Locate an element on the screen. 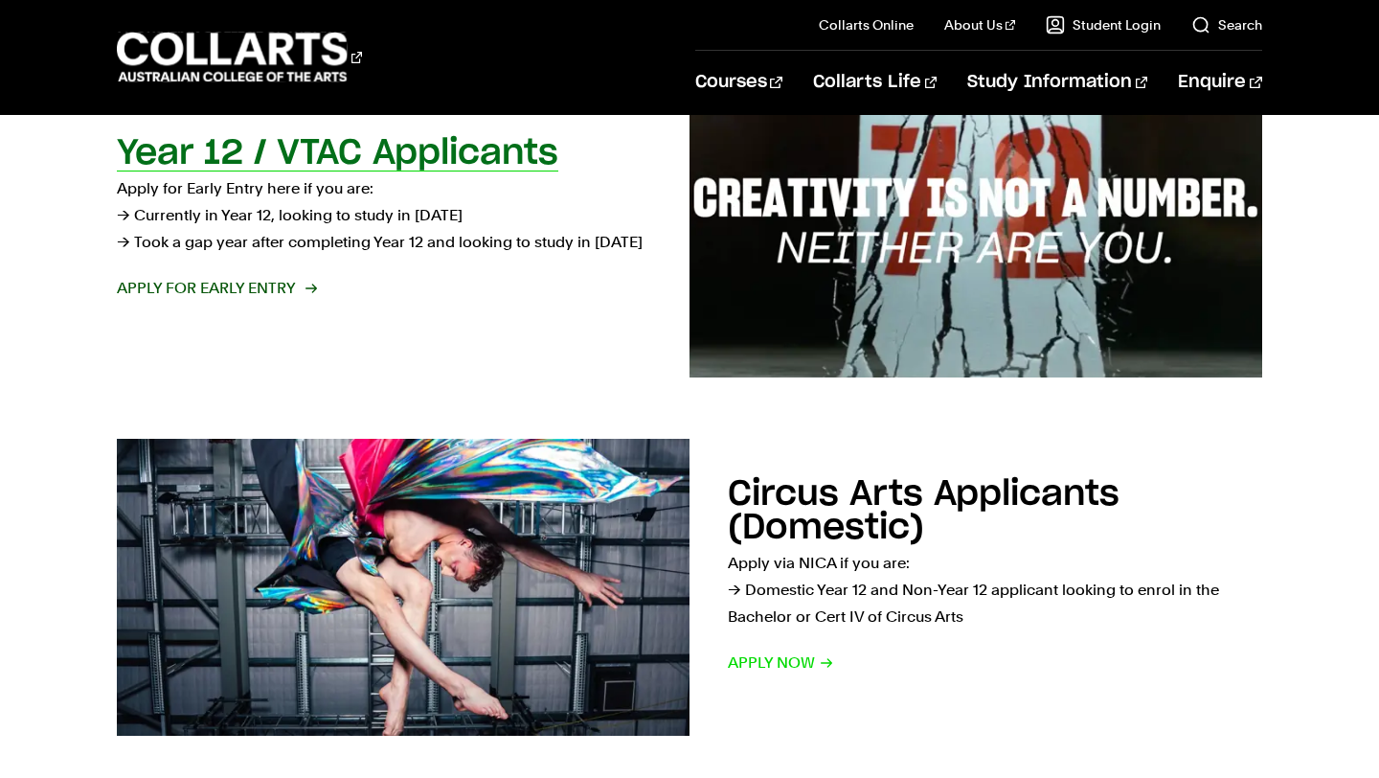 This screenshot has width=1379, height=778. a: Student Login is located at coordinates (1104, 25).